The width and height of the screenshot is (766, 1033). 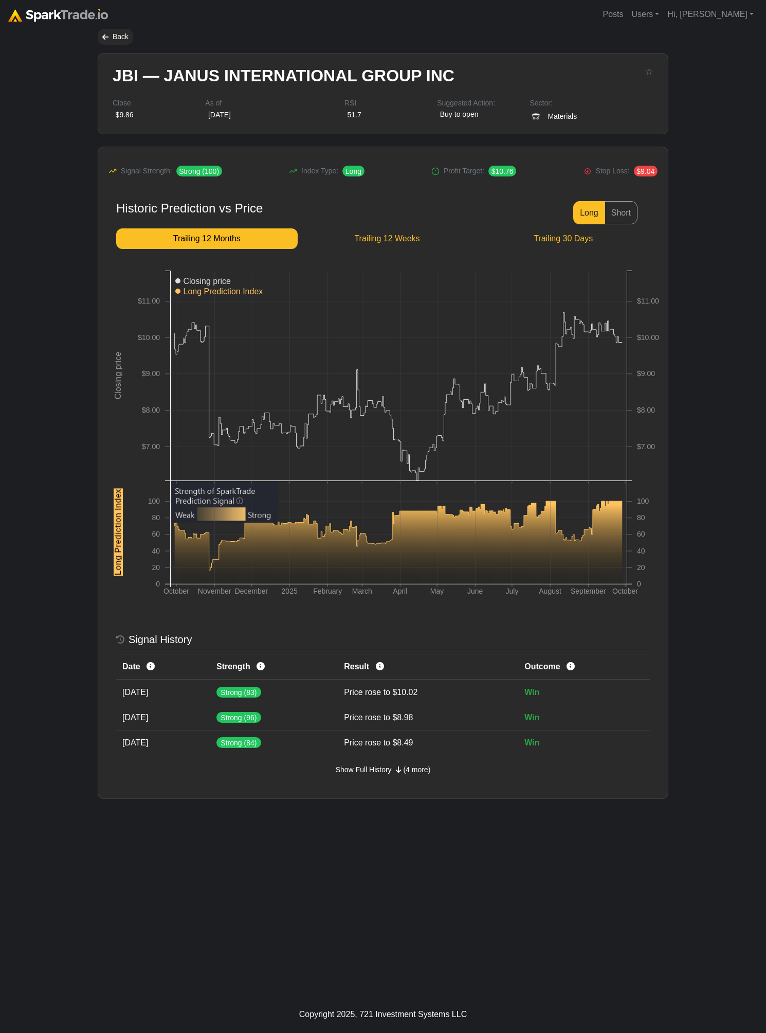 I want to click on text: June, so click(x=475, y=591).